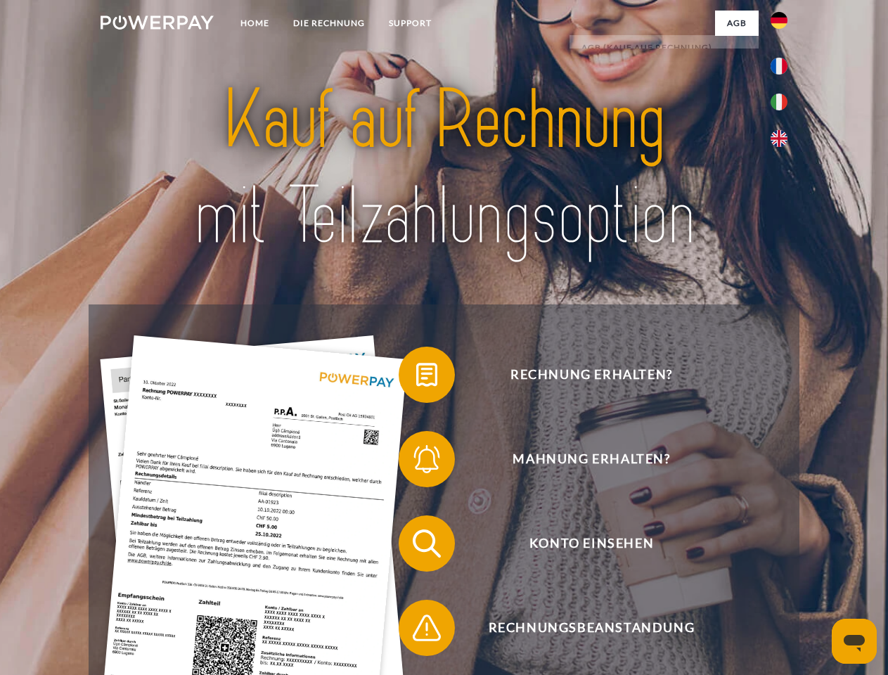  Describe the element at coordinates (779, 102) in the screenshot. I see `img: it` at that location.